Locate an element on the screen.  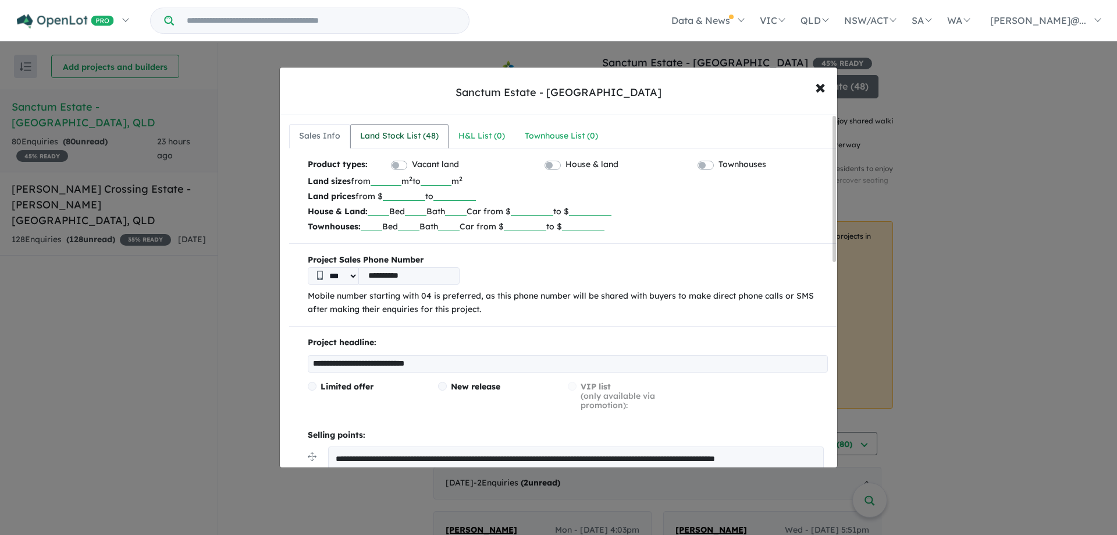
div: H&L List ( 0 ) is located at coordinates (482, 136).